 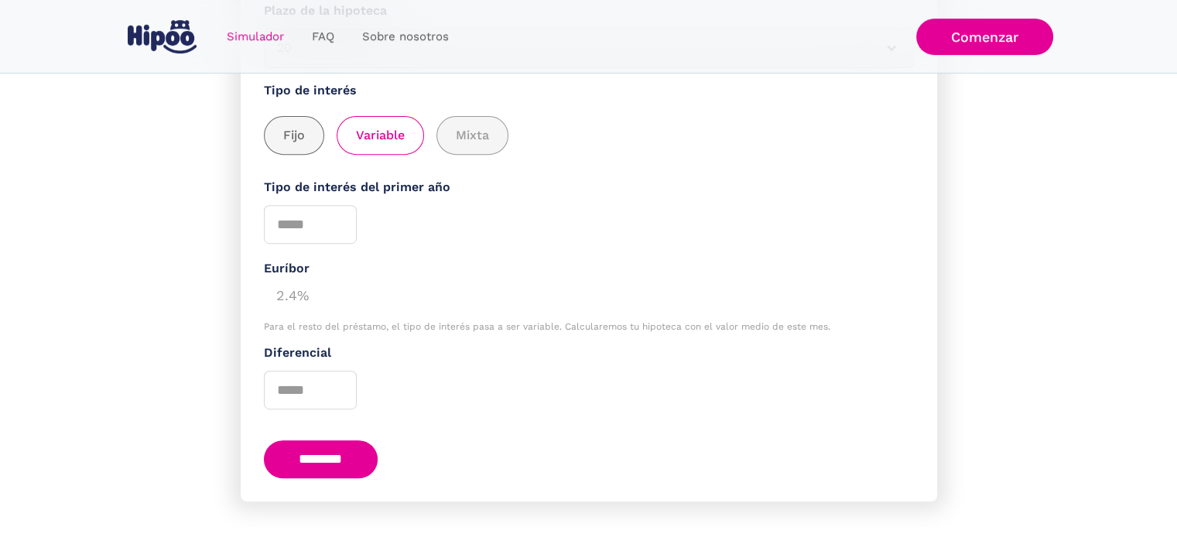 I want to click on label: Tipo de interés, so click(x=589, y=91).